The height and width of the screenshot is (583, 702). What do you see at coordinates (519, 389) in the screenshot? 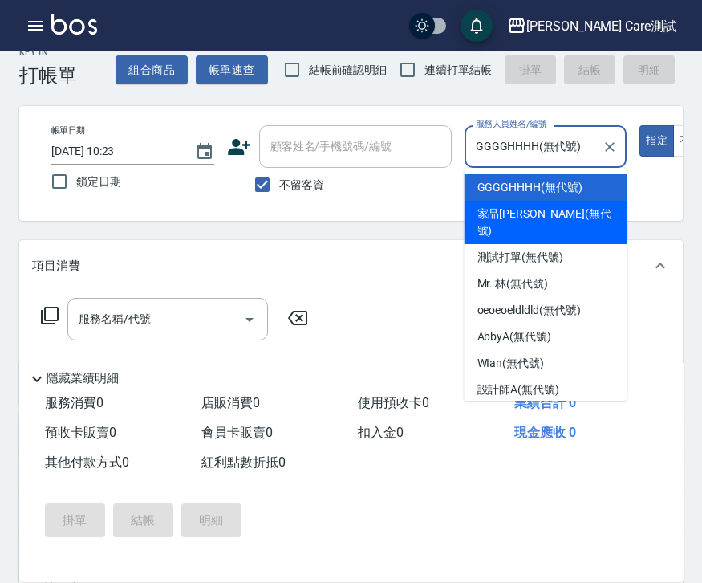
I see `span: 設計師A (無代號)` at bounding box center [519, 389].